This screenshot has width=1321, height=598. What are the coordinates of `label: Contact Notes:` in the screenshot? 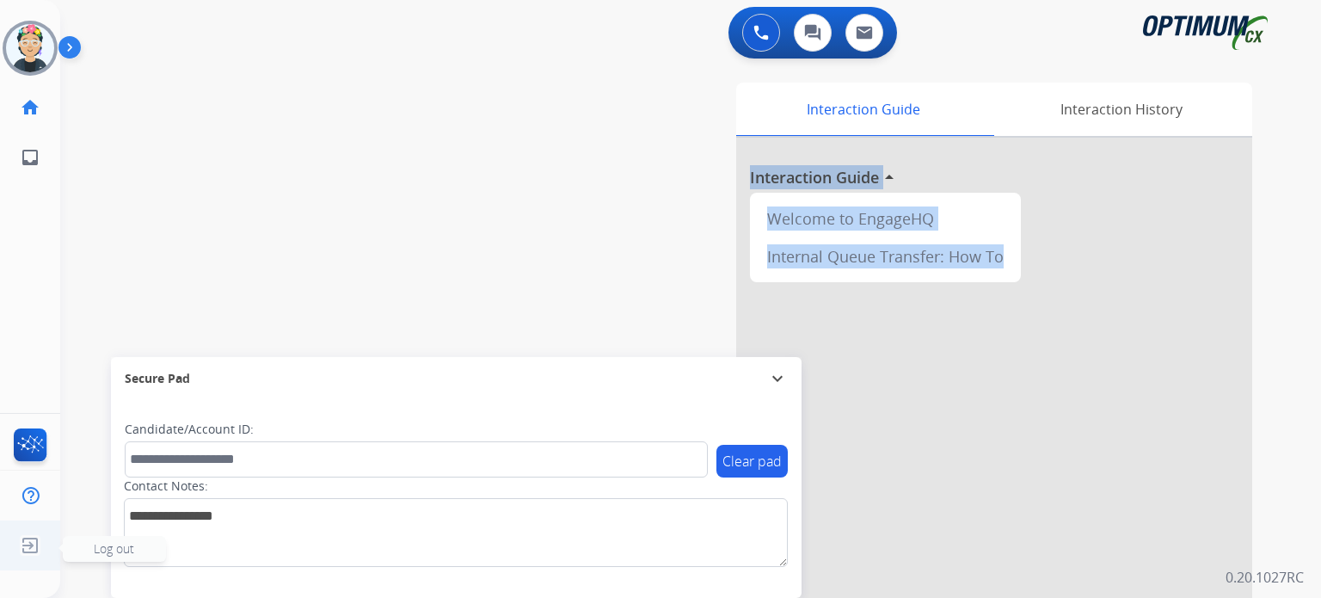 It's located at (166, 486).